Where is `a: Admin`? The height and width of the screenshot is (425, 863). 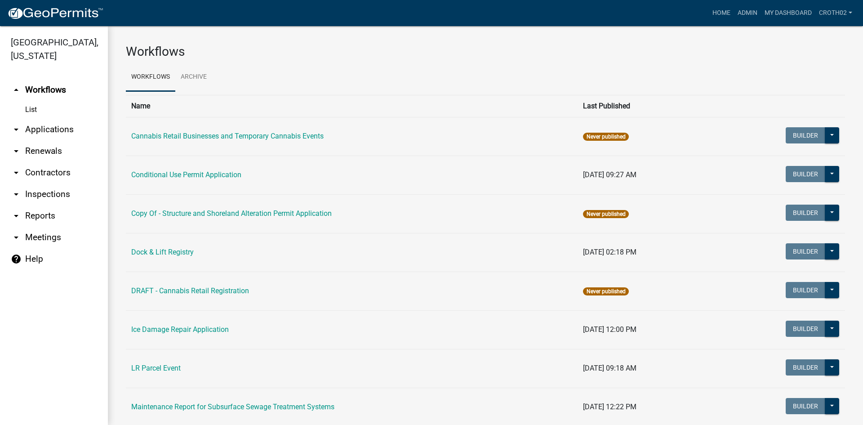 a: Admin is located at coordinates (748, 13).